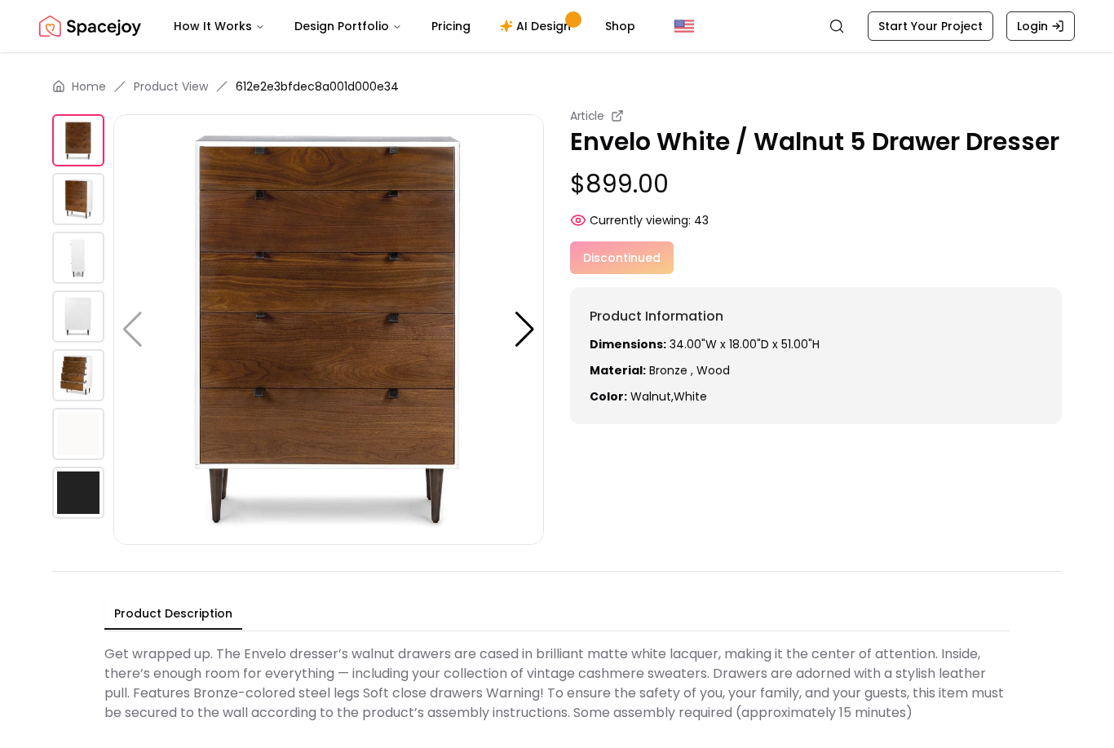 Image resolution: width=1114 pixels, height=748 pixels. What do you see at coordinates (608, 396) in the screenshot?
I see `strong: Color:` at bounding box center [608, 396].